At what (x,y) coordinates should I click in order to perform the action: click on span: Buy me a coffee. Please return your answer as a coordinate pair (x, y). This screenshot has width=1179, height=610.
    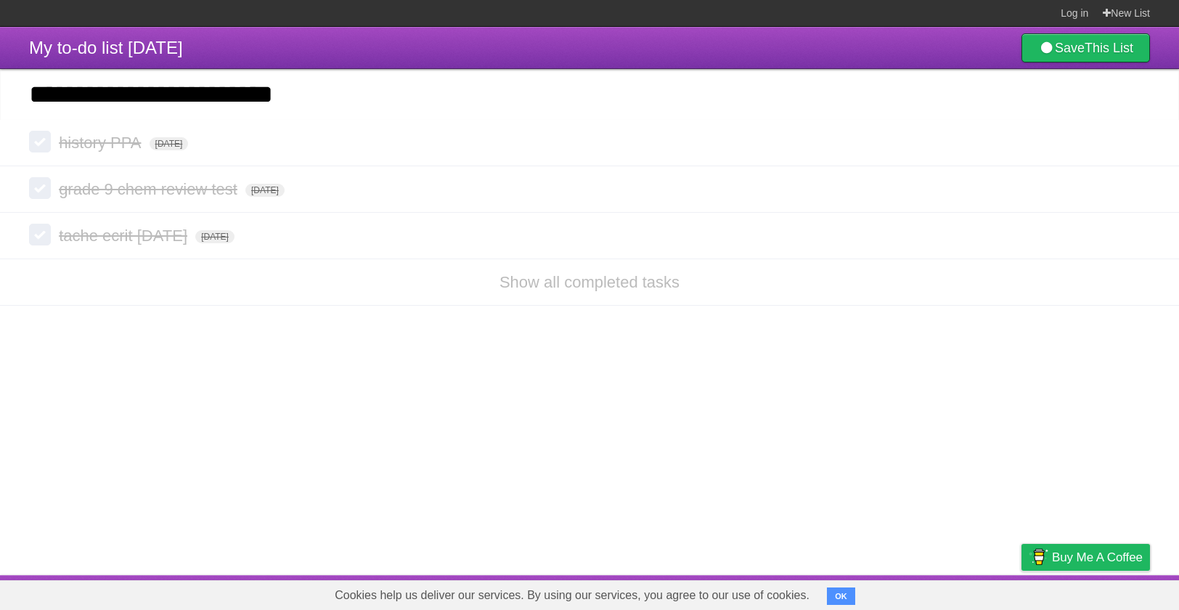
    Looking at the image, I should click on (1097, 557).